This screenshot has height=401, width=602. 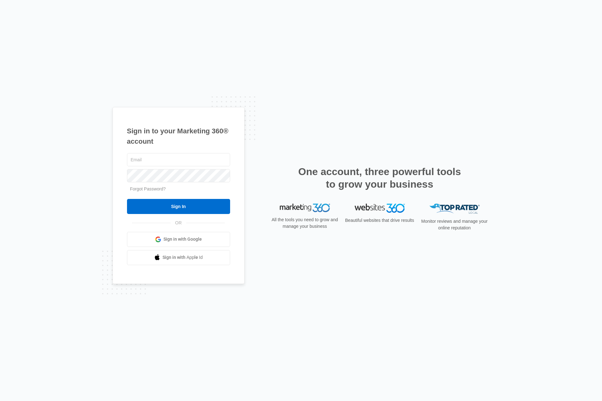 What do you see at coordinates (379, 221) in the screenshot?
I see `p: Beautiful websites that drive results` at bounding box center [379, 221].